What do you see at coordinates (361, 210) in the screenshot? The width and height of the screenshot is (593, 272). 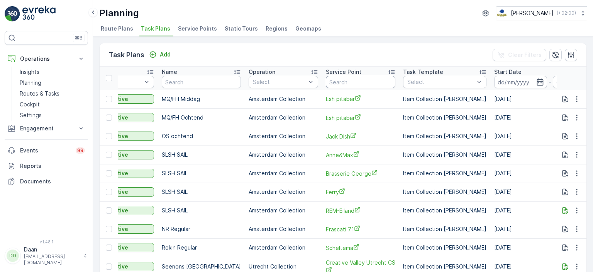 I see `span: REM-Eiland` at bounding box center [361, 210].